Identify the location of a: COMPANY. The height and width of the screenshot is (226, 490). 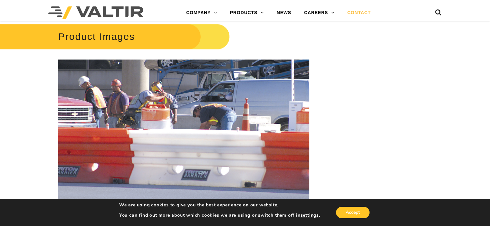
(202, 13).